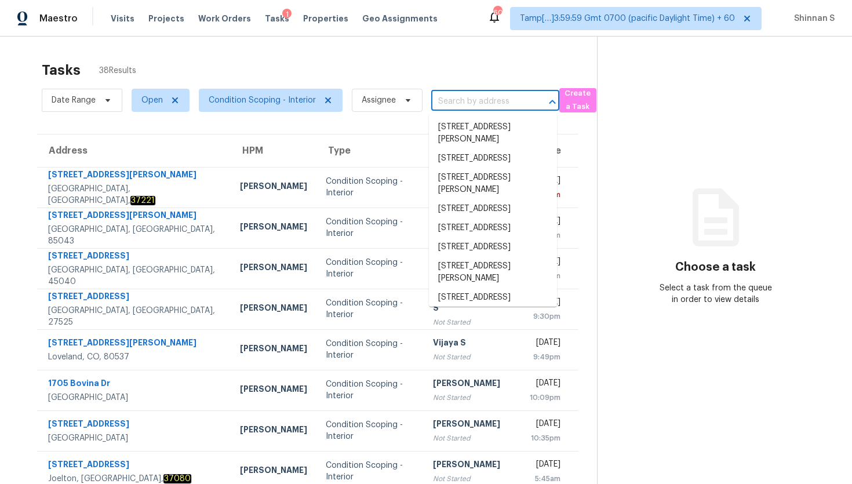 This screenshot has height=484, width=852. I want to click on span: Condition Scoping - Interior, so click(262, 100).